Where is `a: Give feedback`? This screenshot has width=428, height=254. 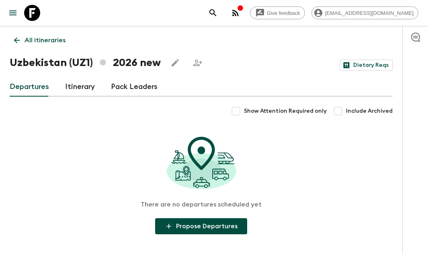
a: Give feedback is located at coordinates (278, 13).